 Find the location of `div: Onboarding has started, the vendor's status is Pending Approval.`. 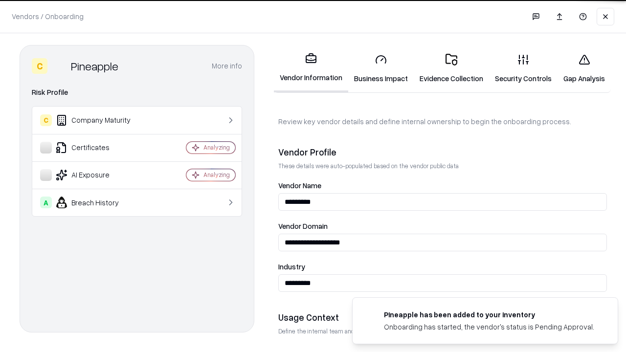

div: Onboarding has started, the vendor's status is Pending Approval. is located at coordinates (489, 326).